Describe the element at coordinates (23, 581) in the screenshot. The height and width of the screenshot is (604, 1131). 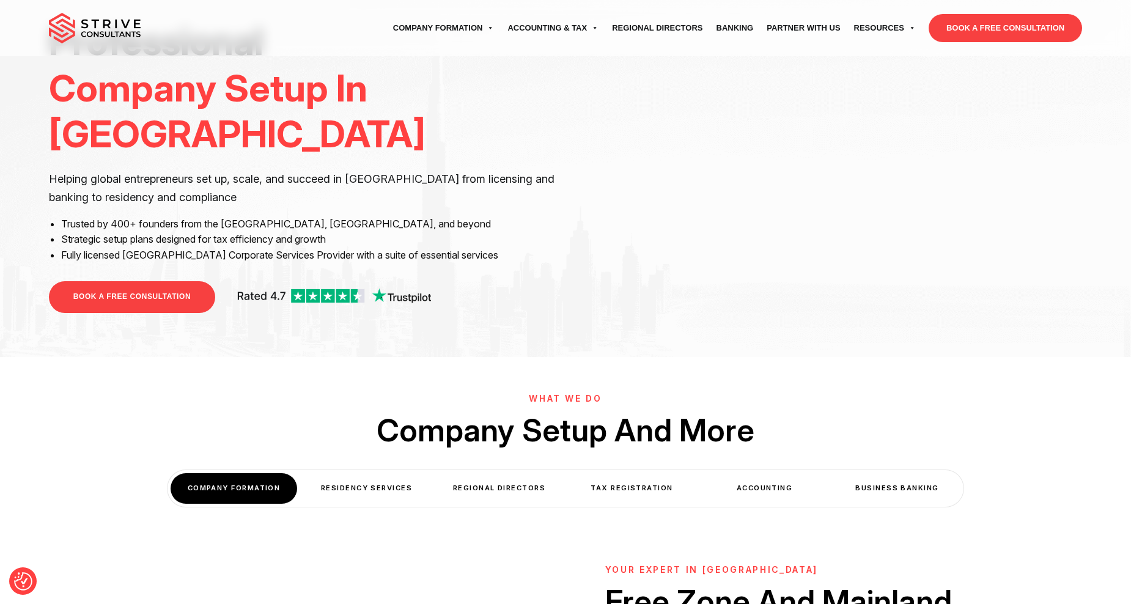
I see `button: Consent Preferences` at that location.